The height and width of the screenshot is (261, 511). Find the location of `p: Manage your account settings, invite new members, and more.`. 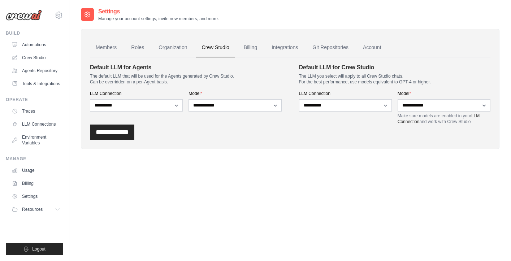

p: Manage your account settings, invite new members, and more. is located at coordinates (159, 19).